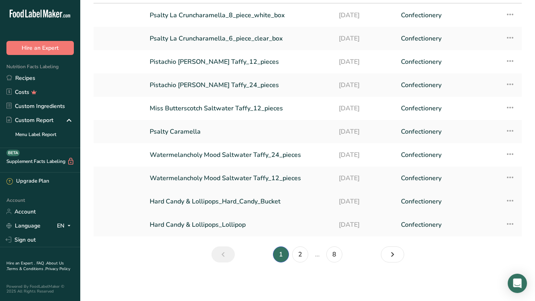 Image resolution: width=535 pixels, height=301 pixels. Describe the element at coordinates (35, 266) in the screenshot. I see `a: About Us .` at that location.